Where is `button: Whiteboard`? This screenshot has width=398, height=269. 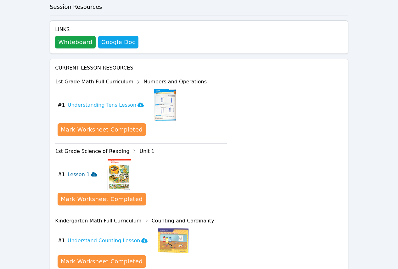
button: Whiteboard is located at coordinates (75, 42).